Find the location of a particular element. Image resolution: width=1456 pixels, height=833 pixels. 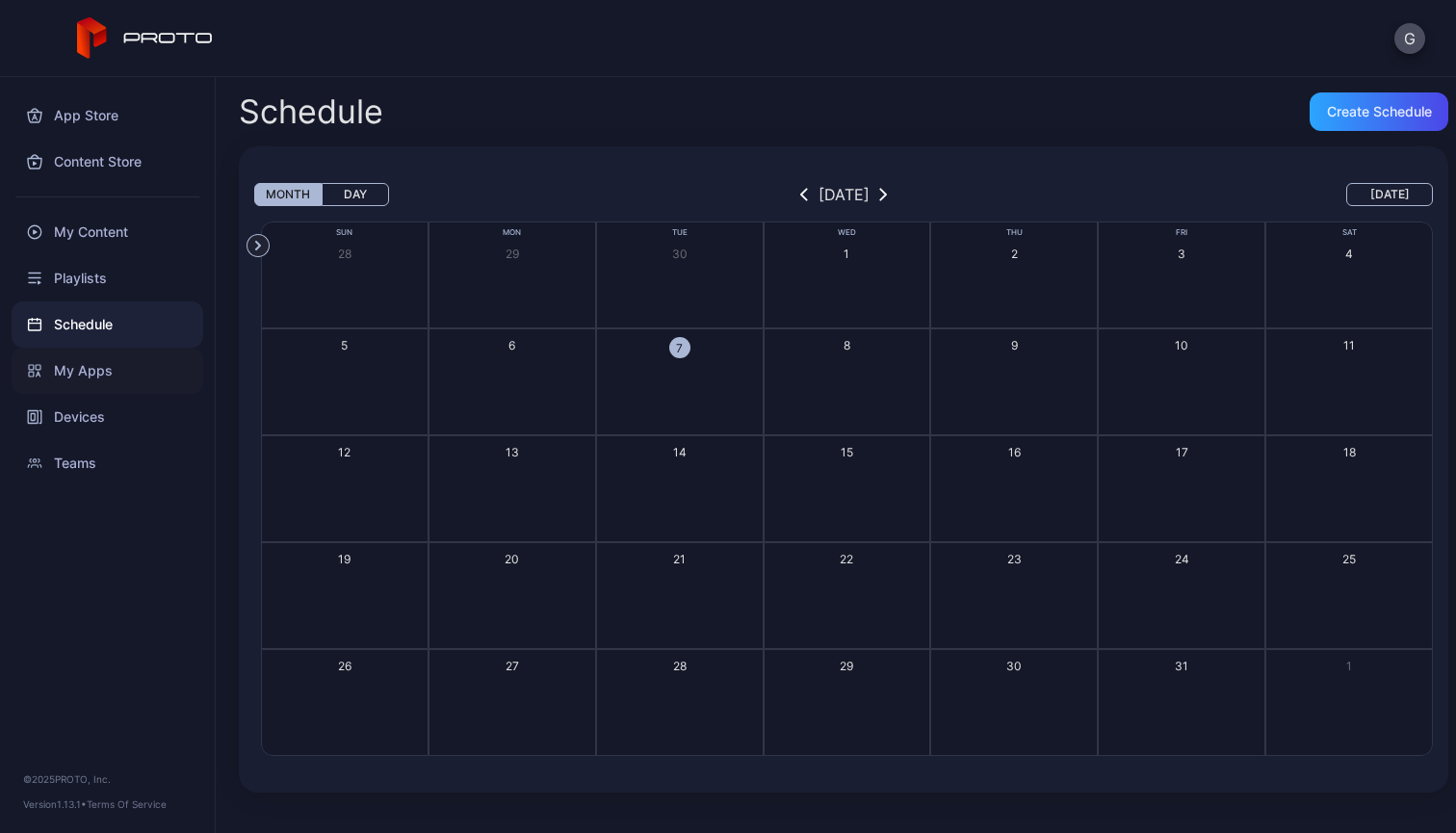

div: Thu is located at coordinates (1014, 232).